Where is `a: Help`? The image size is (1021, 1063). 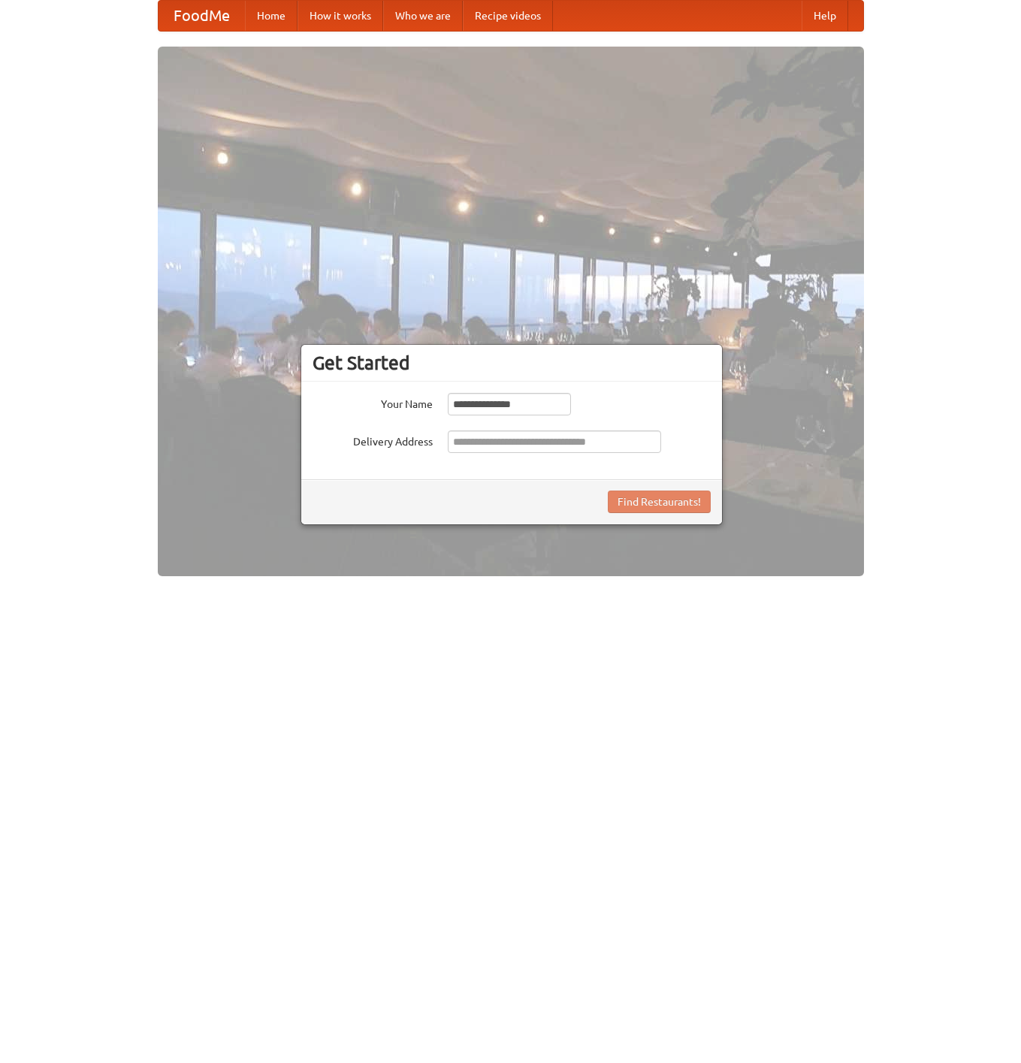
a: Help is located at coordinates (825, 16).